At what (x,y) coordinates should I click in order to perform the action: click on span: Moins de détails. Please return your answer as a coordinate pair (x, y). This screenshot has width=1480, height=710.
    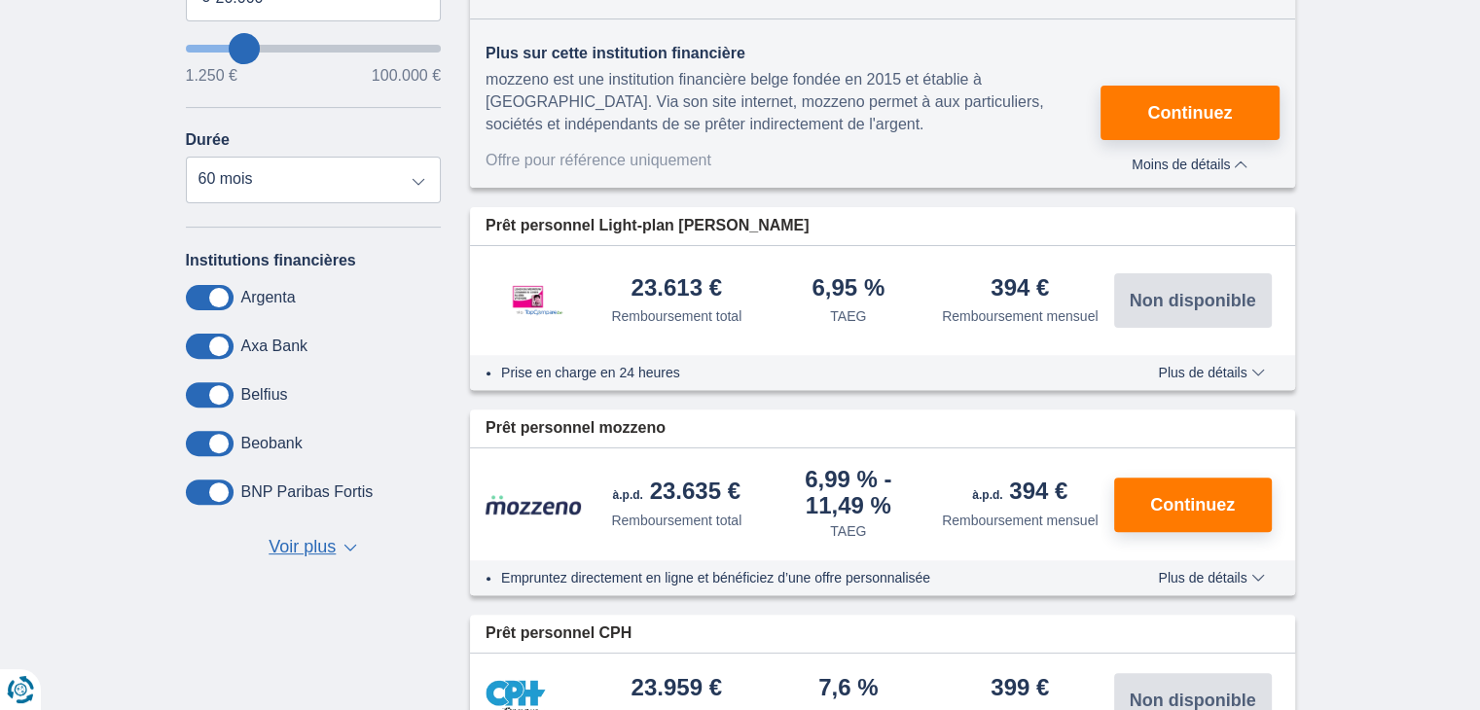
    Looking at the image, I should click on (1189, 164).